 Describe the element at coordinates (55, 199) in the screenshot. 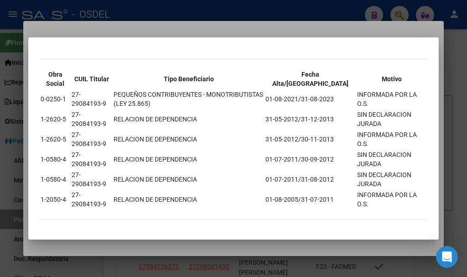

I see `td: 1-2050-4` at that location.